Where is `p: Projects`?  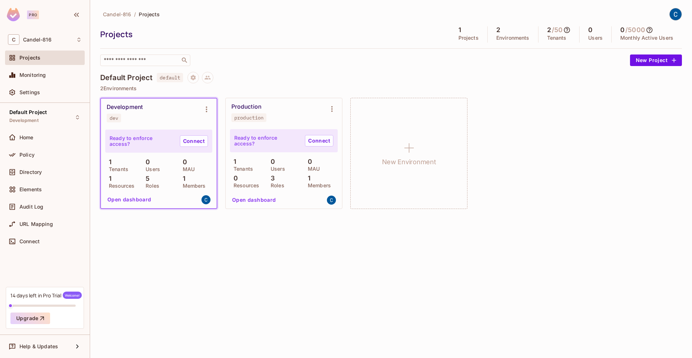 p: Projects is located at coordinates (469, 38).